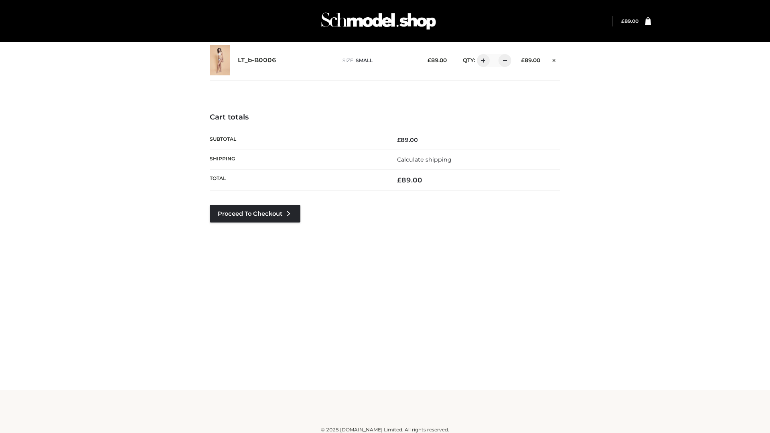  I want to click on img: Schmodel Admin 964, so click(378, 21).